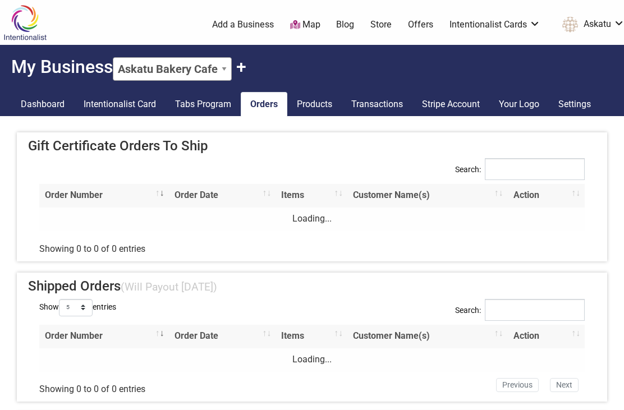  I want to click on a: Orders, so click(264, 104).